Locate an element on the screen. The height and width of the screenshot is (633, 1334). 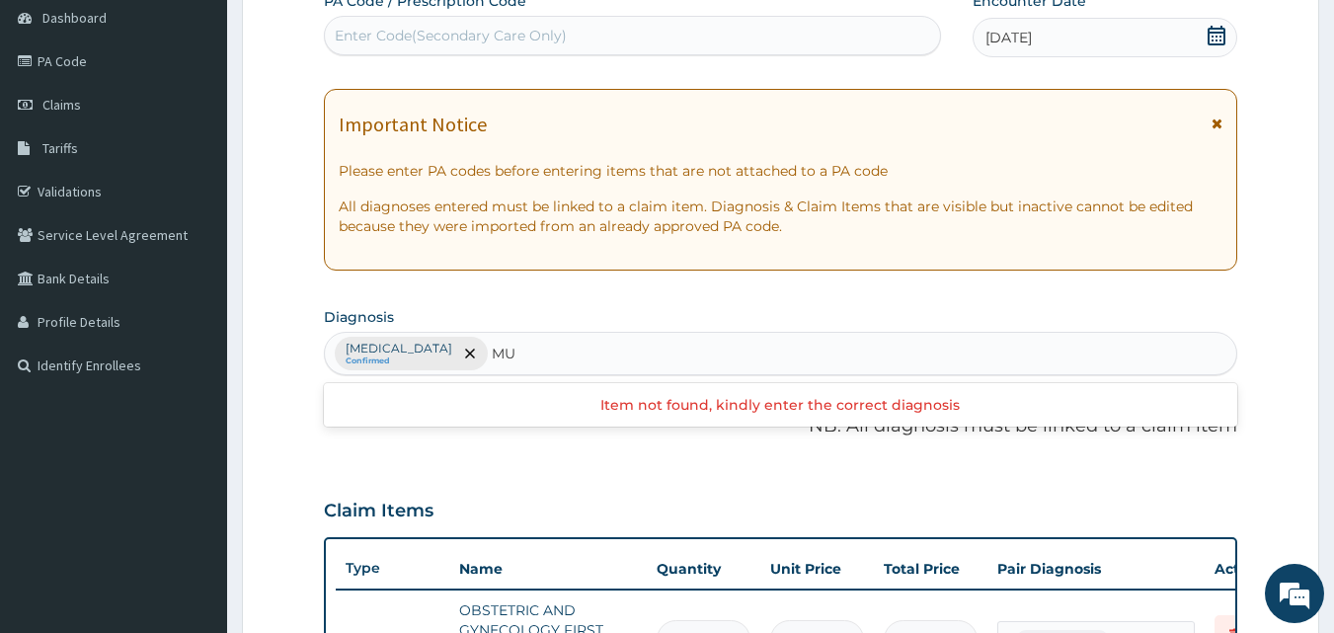
p: Please enter PA codes before entering items that are not attached to a PA code is located at coordinates (781, 171).